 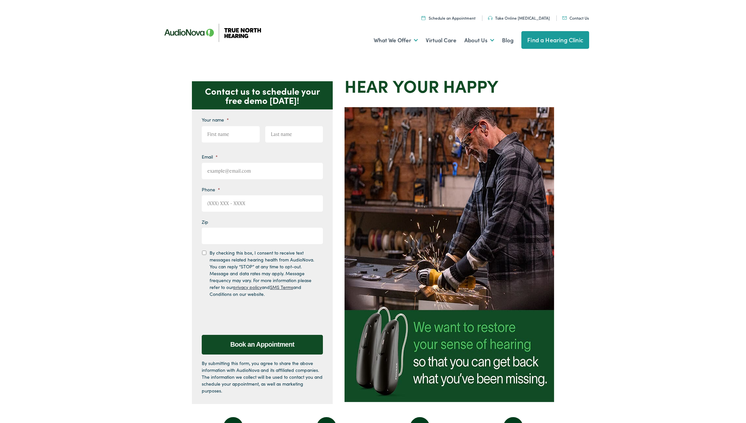 What do you see at coordinates (262, 171) in the screenshot?
I see `input: example@email.com` at bounding box center [262, 171].